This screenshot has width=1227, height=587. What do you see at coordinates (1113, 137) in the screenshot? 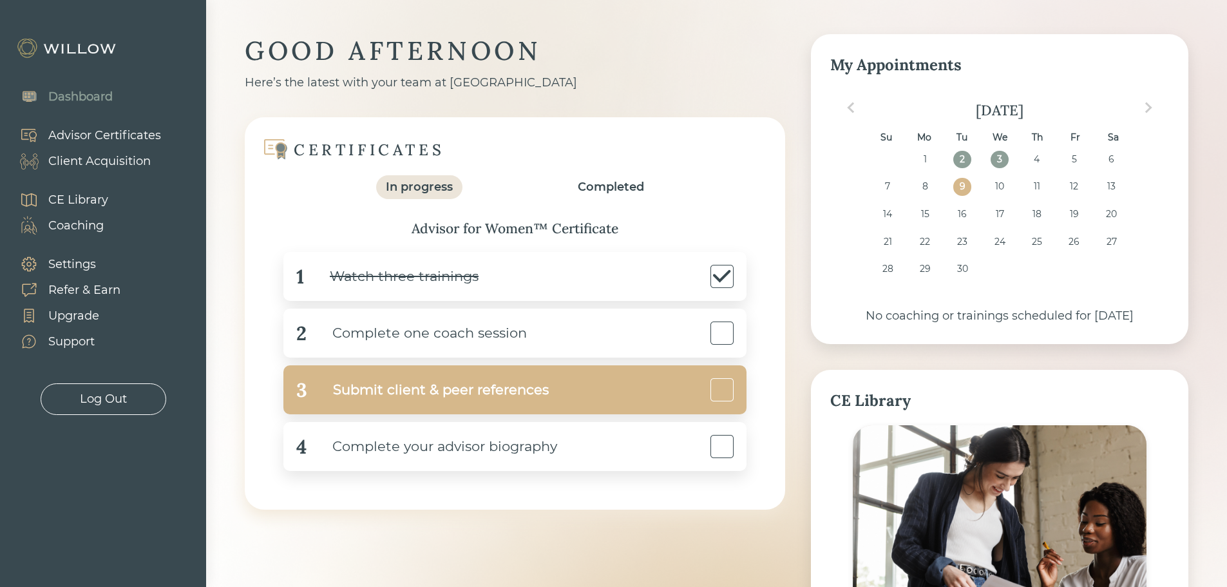
I see `div: Sa` at bounding box center [1113, 137].